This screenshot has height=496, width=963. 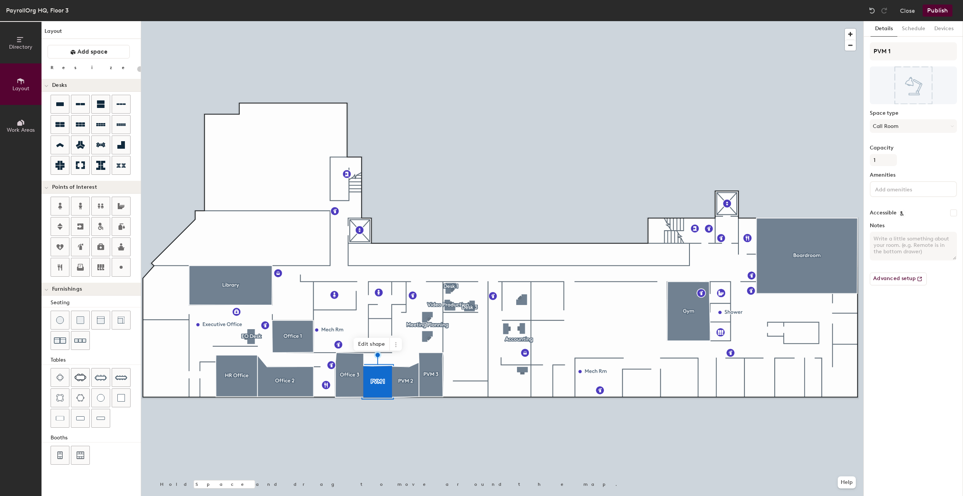 What do you see at coordinates (847, 482) in the screenshot?
I see `button: Help` at bounding box center [847, 482].